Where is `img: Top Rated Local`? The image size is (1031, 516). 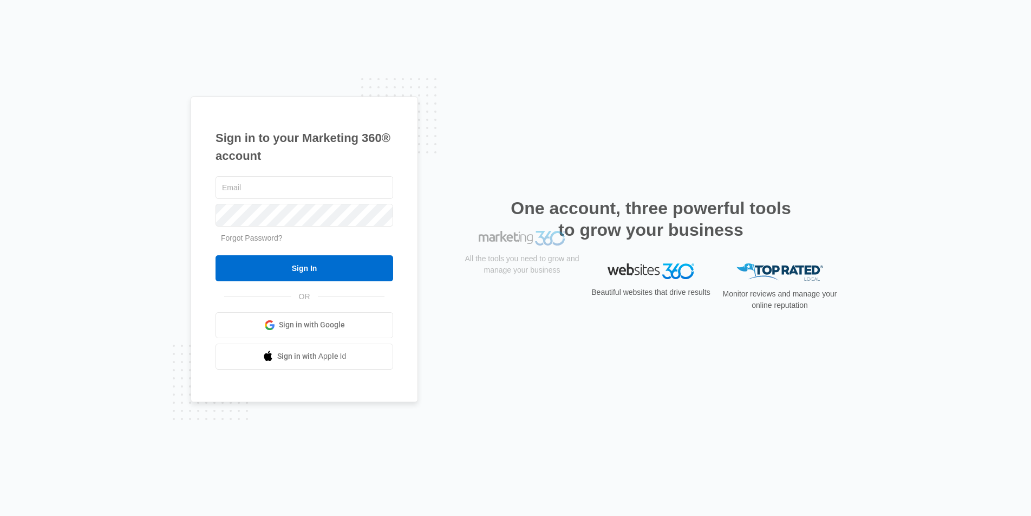 img: Top Rated Local is located at coordinates (780, 272).